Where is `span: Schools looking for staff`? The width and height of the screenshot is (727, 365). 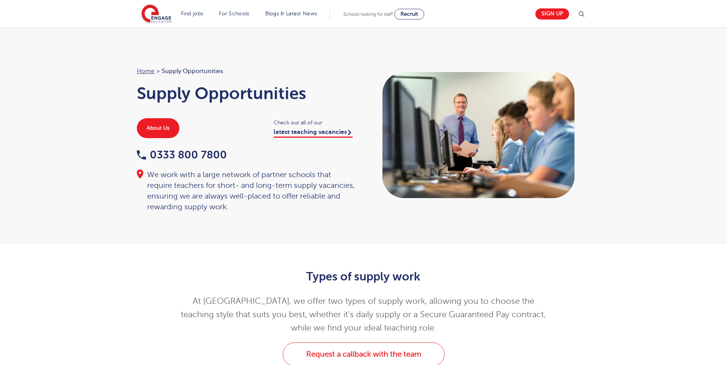
span: Schools looking for staff is located at coordinates (368, 14).